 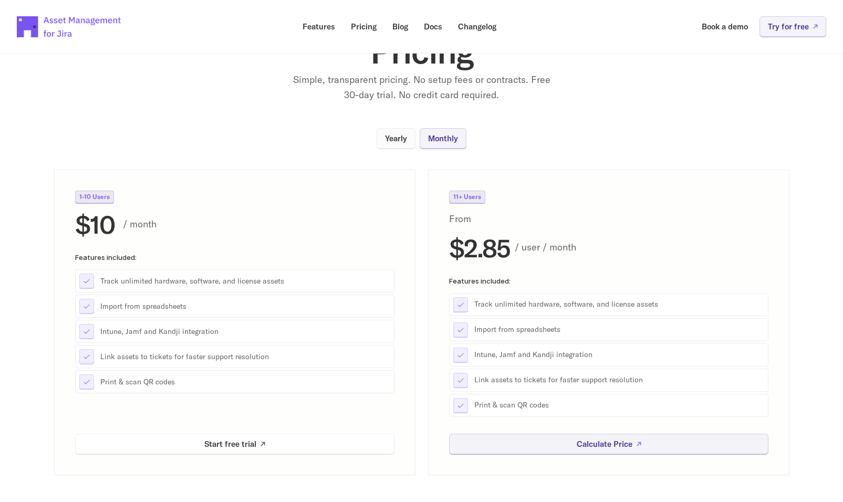 I want to click on p: Pricing, so click(x=364, y=26).